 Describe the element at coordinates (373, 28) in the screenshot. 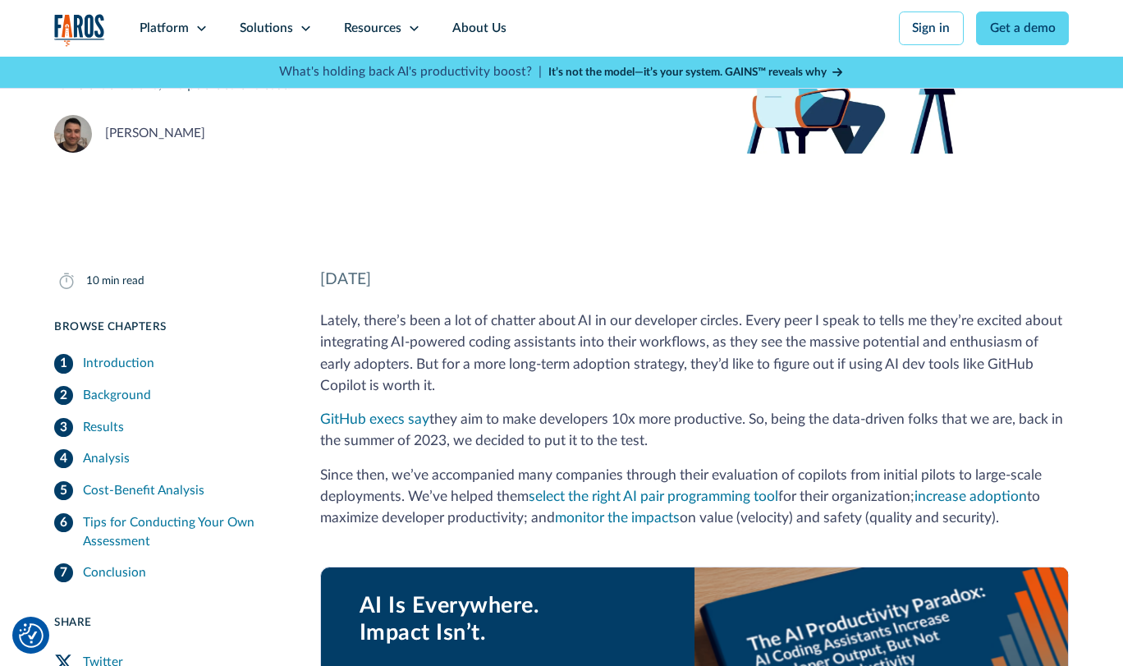

I see `div: Resources` at that location.